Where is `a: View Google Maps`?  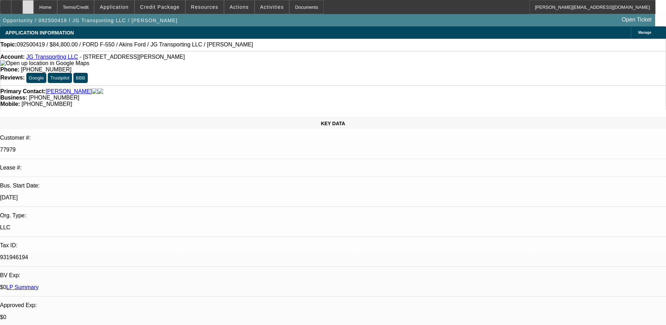 a: View Google Maps is located at coordinates (45, 63).